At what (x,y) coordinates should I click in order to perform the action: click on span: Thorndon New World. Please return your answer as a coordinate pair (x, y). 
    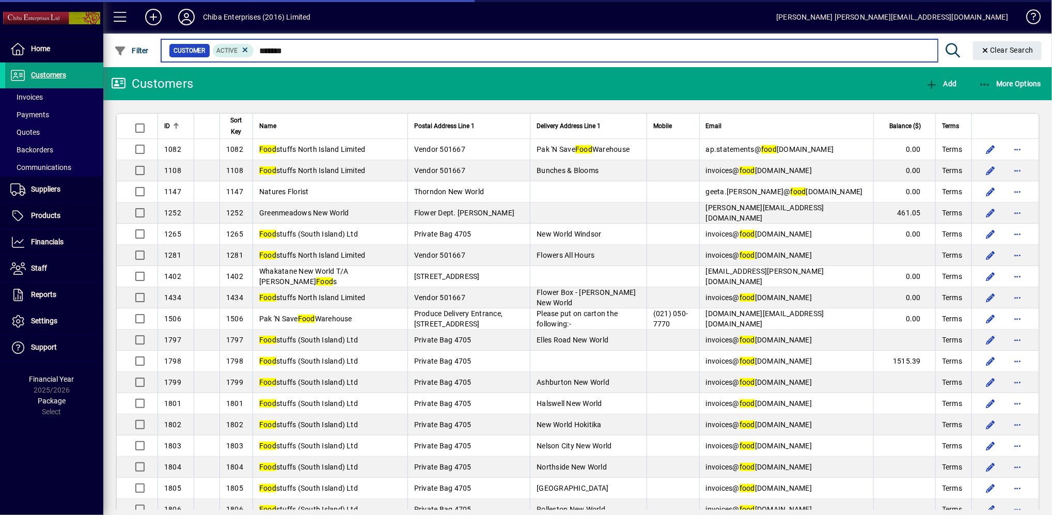
    Looking at the image, I should click on (449, 192).